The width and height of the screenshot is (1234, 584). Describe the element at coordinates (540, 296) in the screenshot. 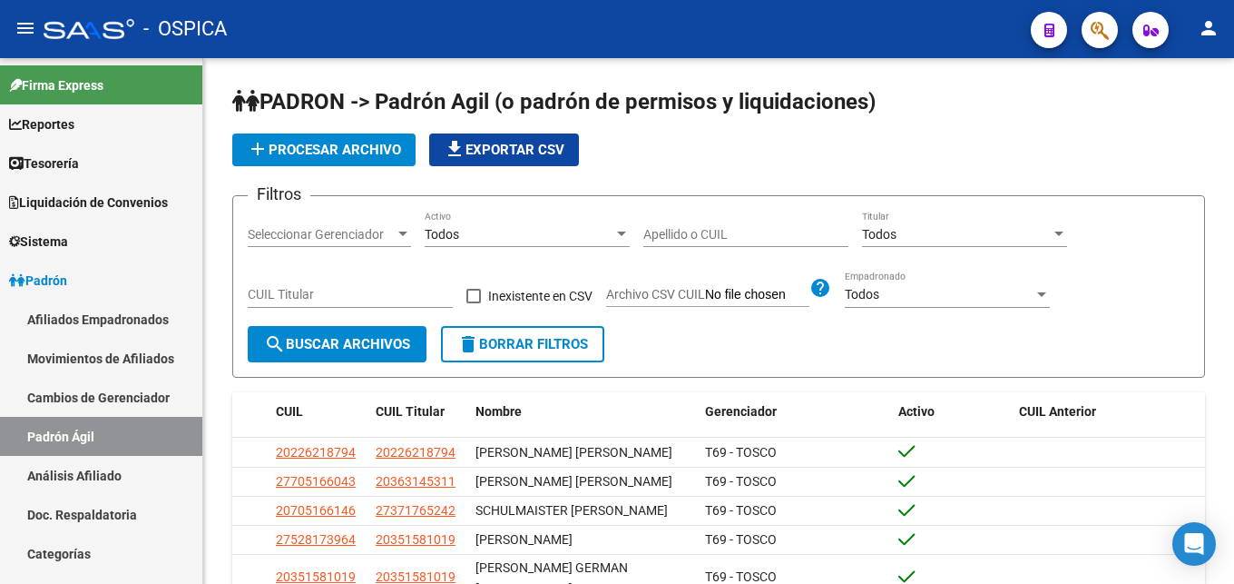

I see `span: Inexistente en CSV` at that location.